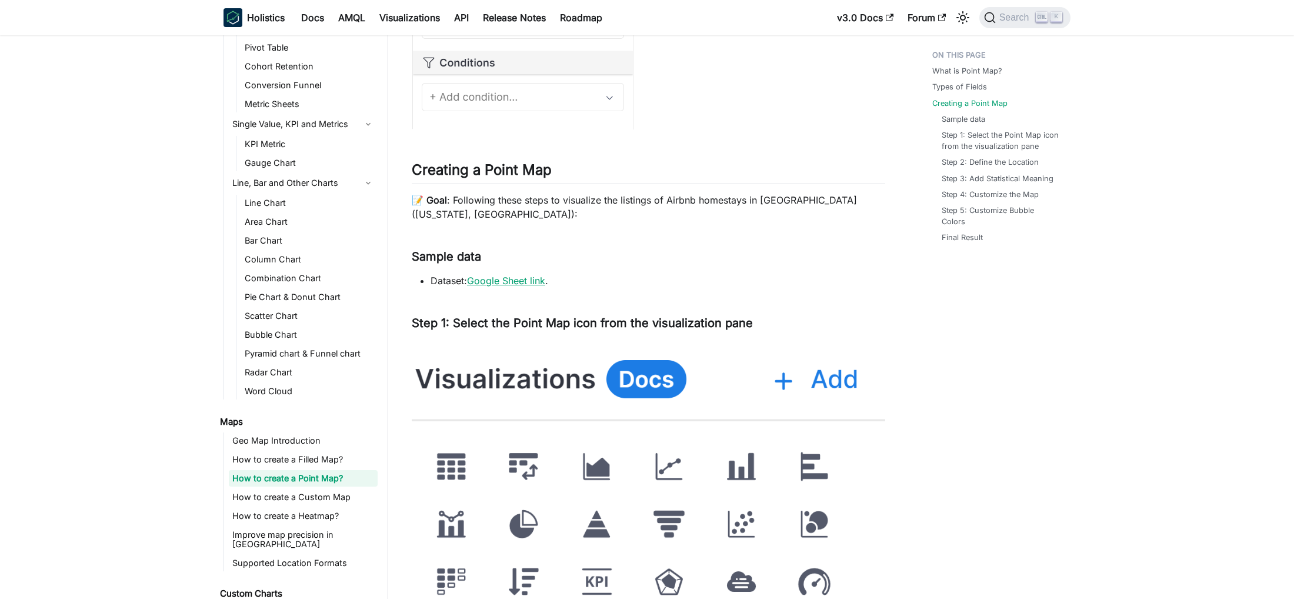 The height and width of the screenshot is (599, 1294). Describe the element at coordinates (310, 66) in the screenshot. I see `a: Cohort Retention` at that location.